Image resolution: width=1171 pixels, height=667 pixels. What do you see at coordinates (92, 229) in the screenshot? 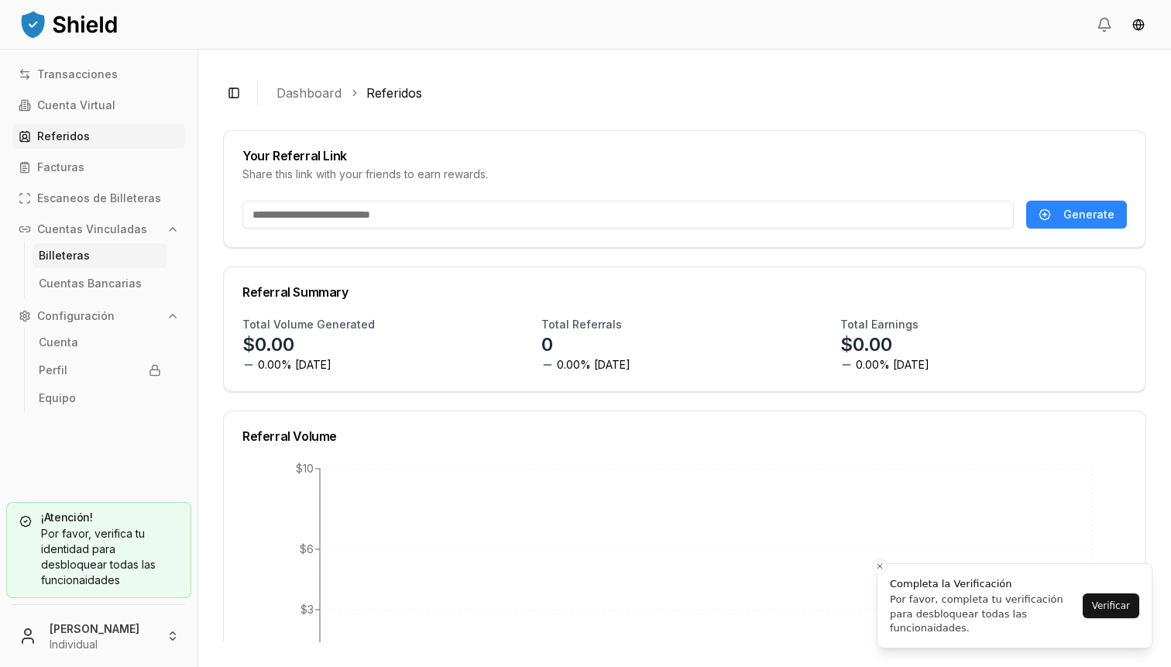
I see `p: Cuentas Vinculadas` at bounding box center [92, 229].